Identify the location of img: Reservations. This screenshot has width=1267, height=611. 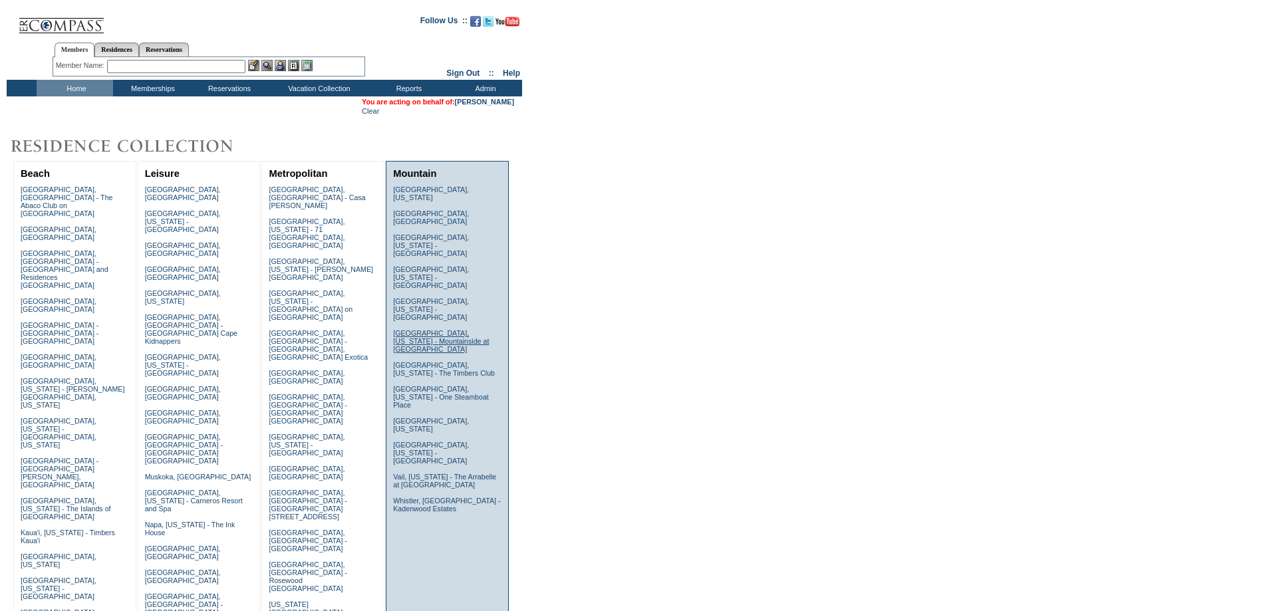
(293, 65).